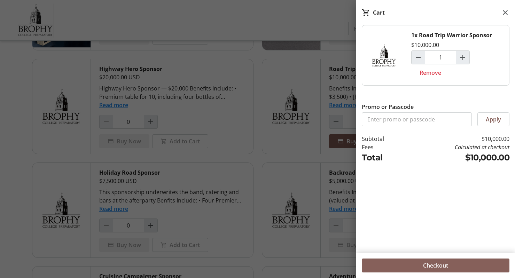 This screenshot has width=515, height=278. I want to click on div: Cart, so click(379, 13).